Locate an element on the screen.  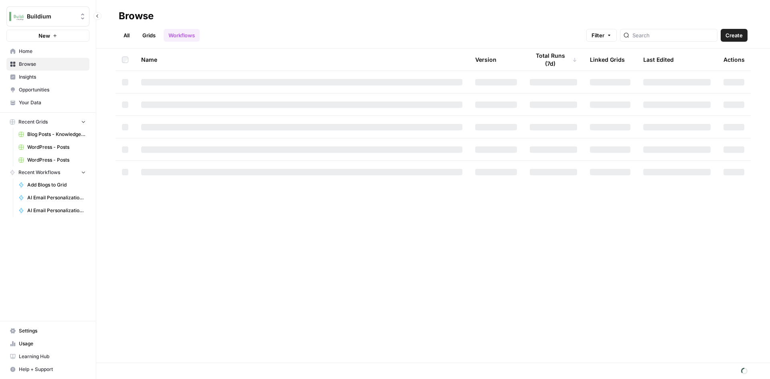
button: Workspace: Buildium is located at coordinates (48, 16).